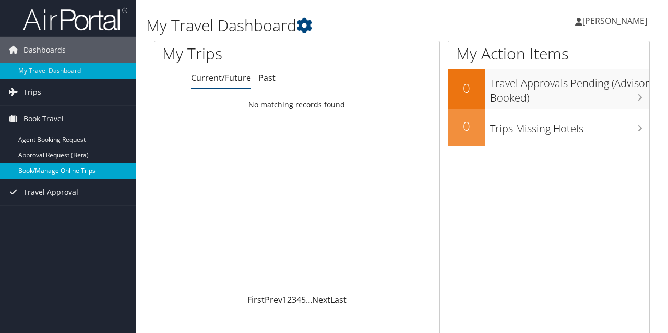 The height and width of the screenshot is (333, 668). I want to click on a: First, so click(256, 300).